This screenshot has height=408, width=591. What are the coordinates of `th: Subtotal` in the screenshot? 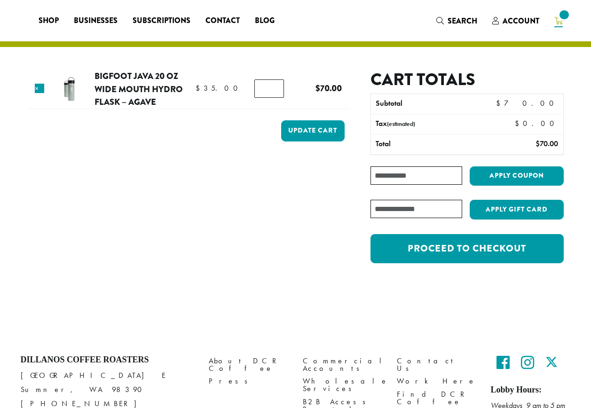 It's located at (428, 104).